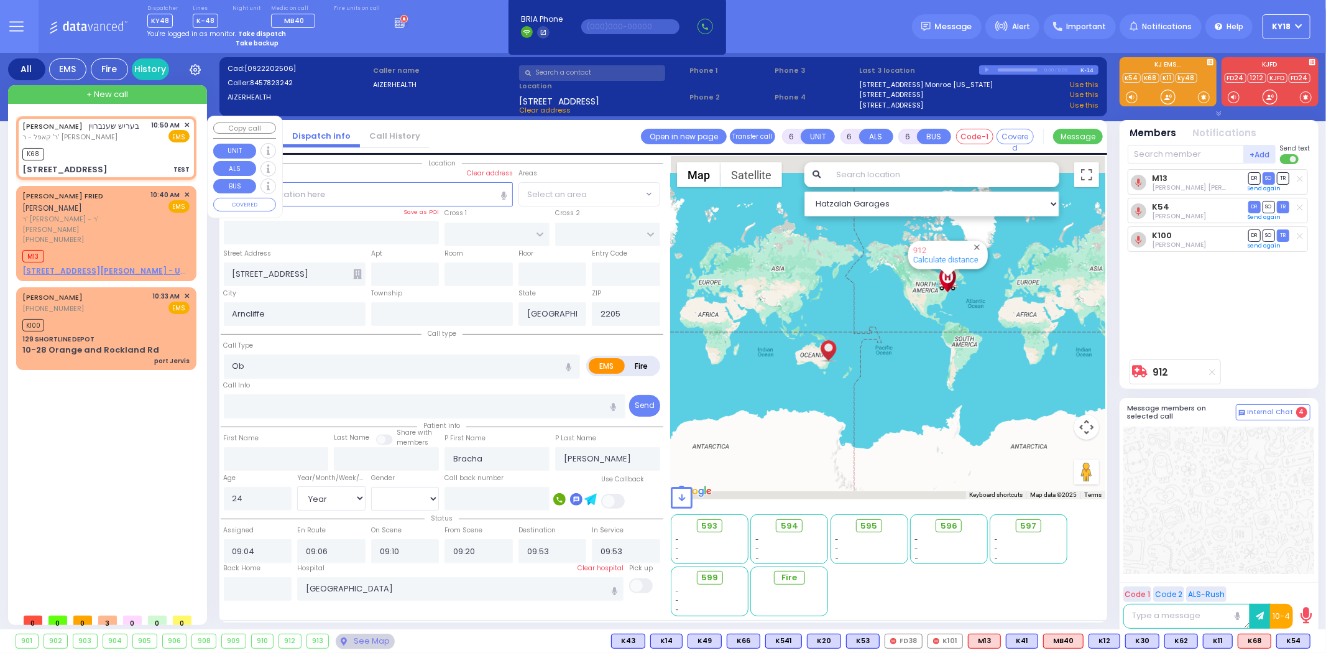 This screenshot has height=653, width=1326. What do you see at coordinates (58, 339) in the screenshot?
I see `div: 129 SHORTLINE DEPOT` at bounding box center [58, 339].